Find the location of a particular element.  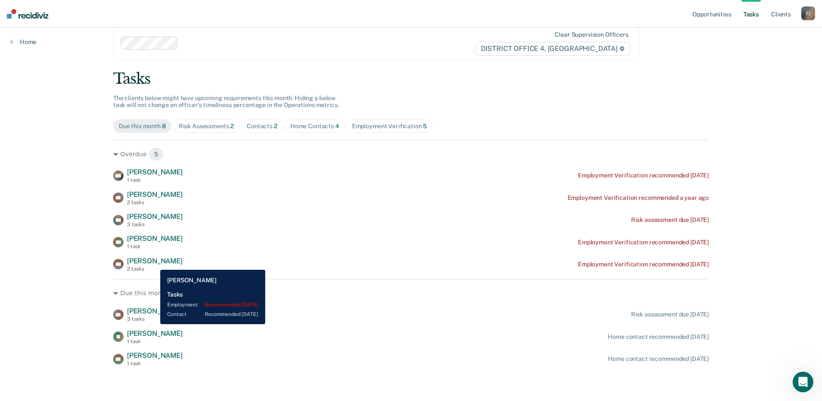

img: Recidiviz is located at coordinates (28, 14).